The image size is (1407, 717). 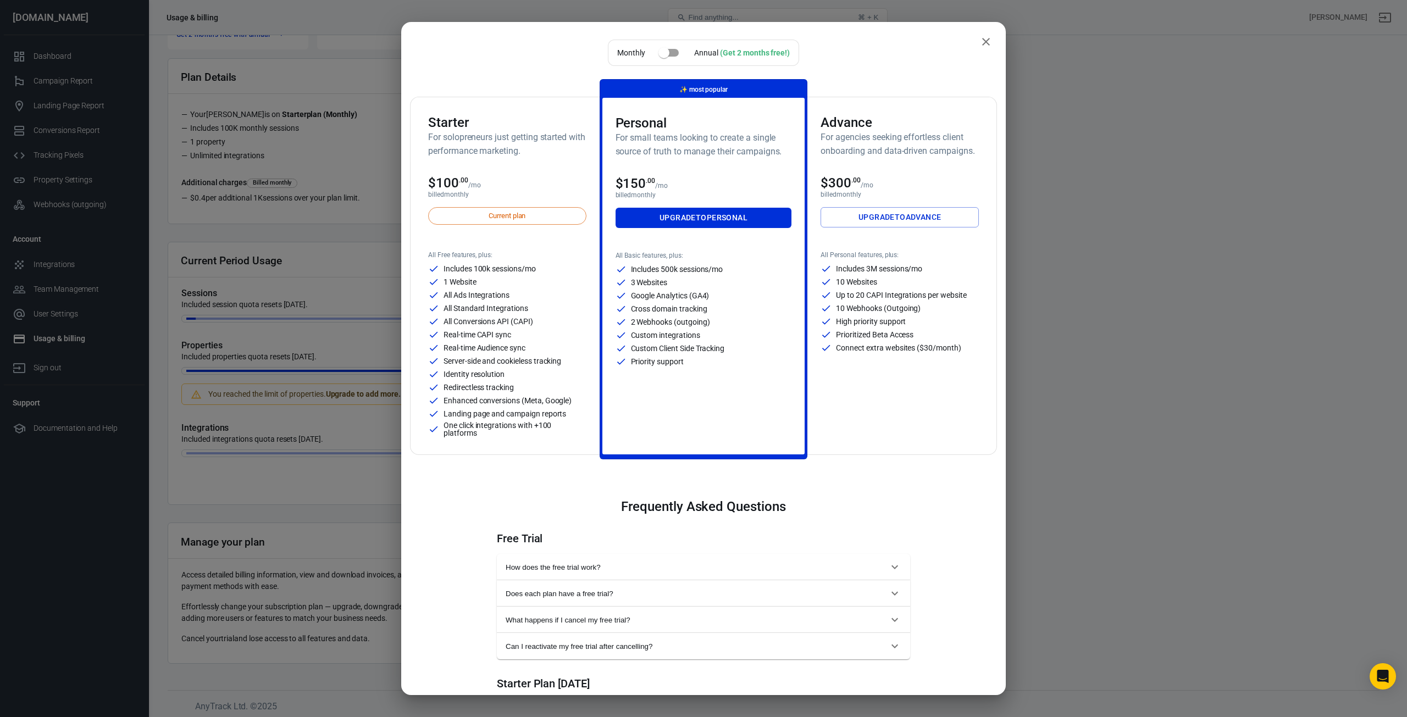 What do you see at coordinates (900, 217) in the screenshot?
I see `a: UpgradetoAdvance` at bounding box center [900, 217].